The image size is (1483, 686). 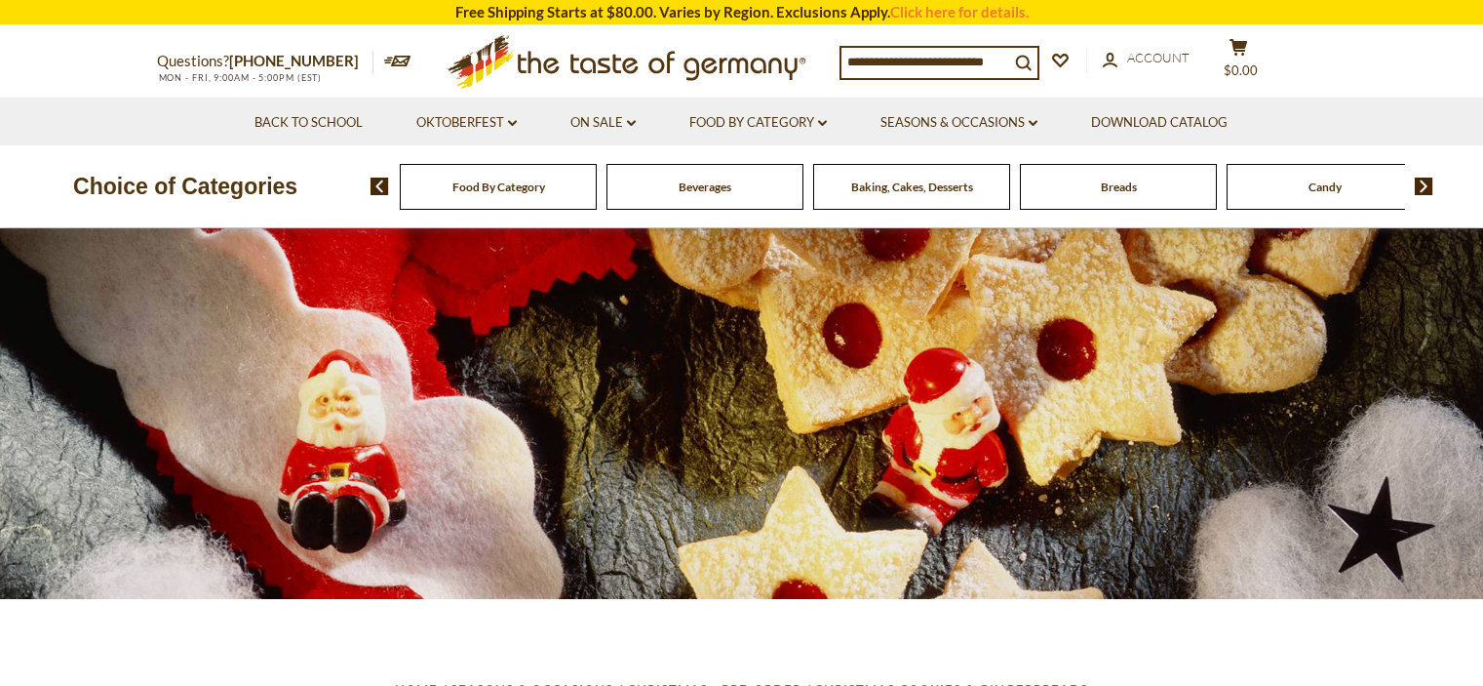 I want to click on span: Candy, so click(x=1325, y=186).